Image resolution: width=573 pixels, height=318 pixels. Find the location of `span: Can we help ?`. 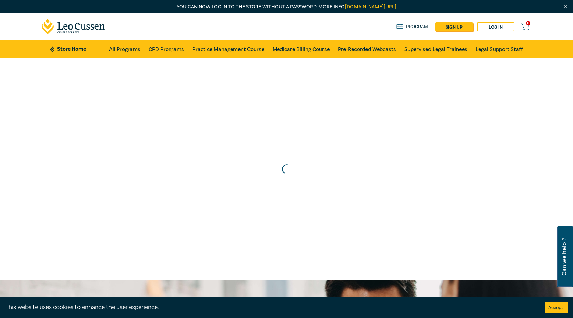

span: Can we help ? is located at coordinates (564, 256).